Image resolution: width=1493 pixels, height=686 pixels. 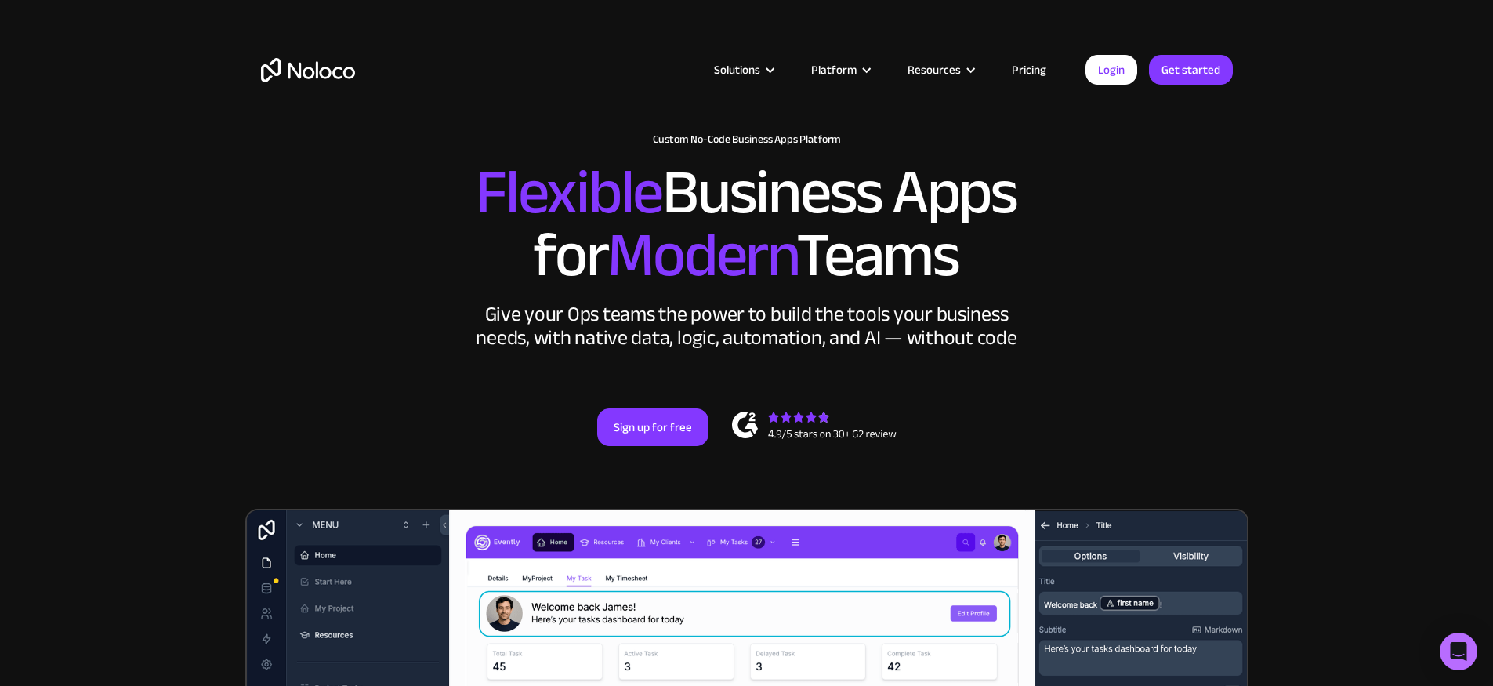 I want to click on a: Pricing, so click(x=1029, y=70).